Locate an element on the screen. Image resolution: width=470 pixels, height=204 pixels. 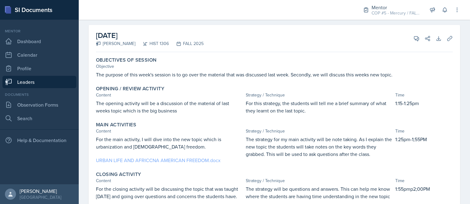
p: 1:15-1:25pm is located at coordinates (424, 103).